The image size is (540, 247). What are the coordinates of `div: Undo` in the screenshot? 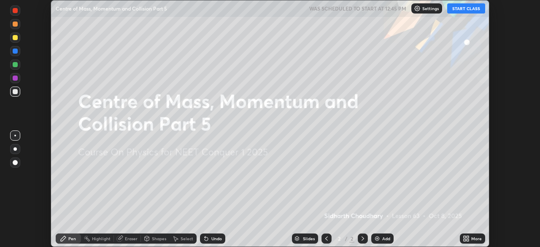 It's located at (216, 238).